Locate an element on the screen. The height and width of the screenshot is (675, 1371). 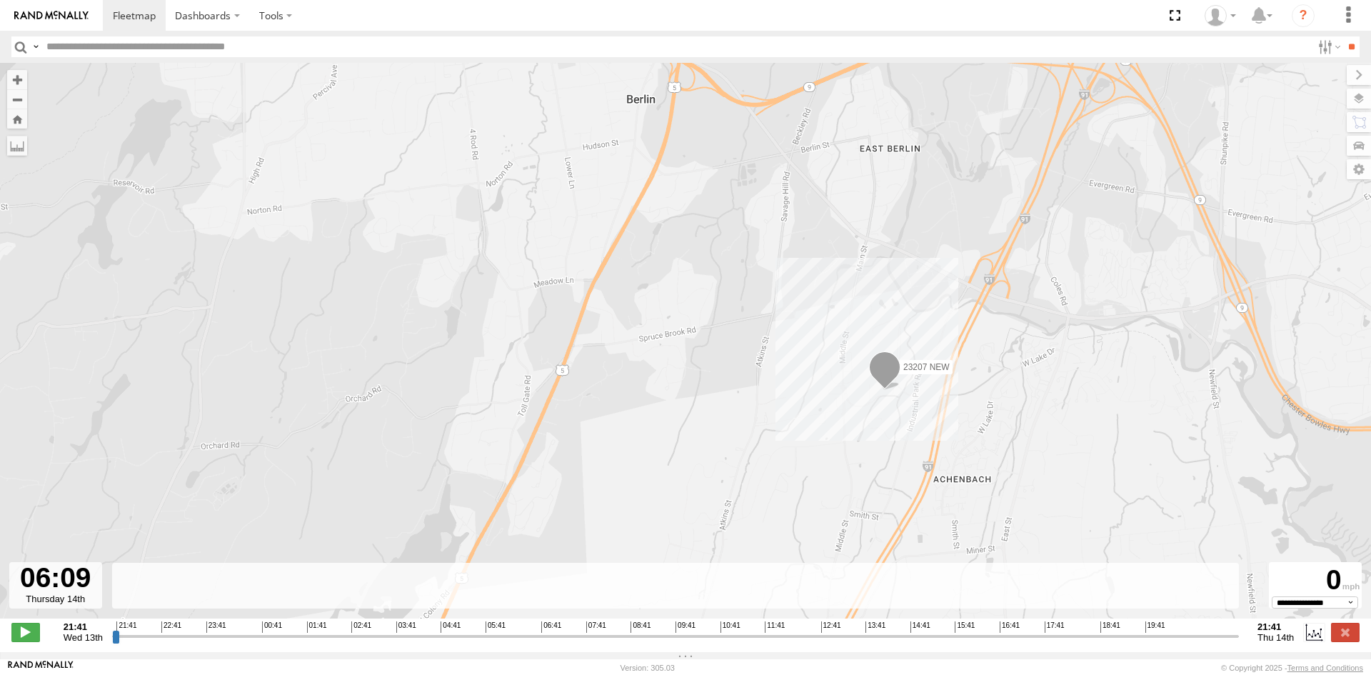
span: Thu 14th Aug 2025 is located at coordinates (1276, 637).